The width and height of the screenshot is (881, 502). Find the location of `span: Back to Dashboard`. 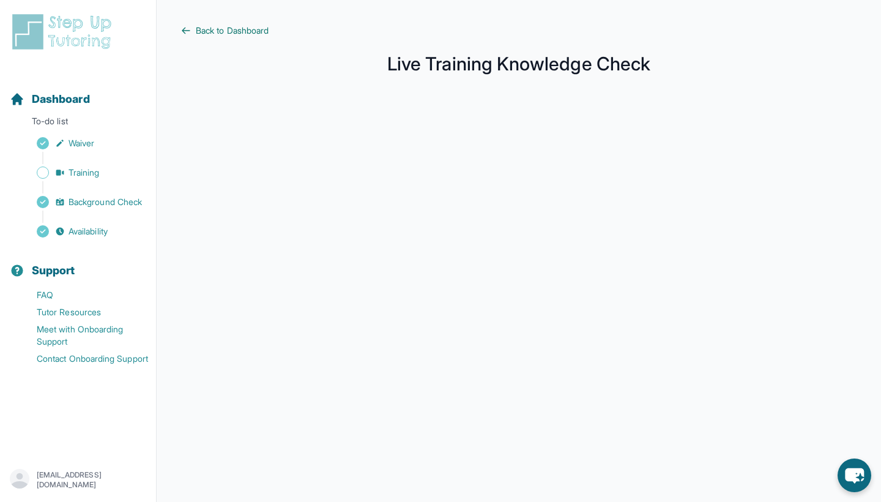

span: Back to Dashboard is located at coordinates (232, 31).